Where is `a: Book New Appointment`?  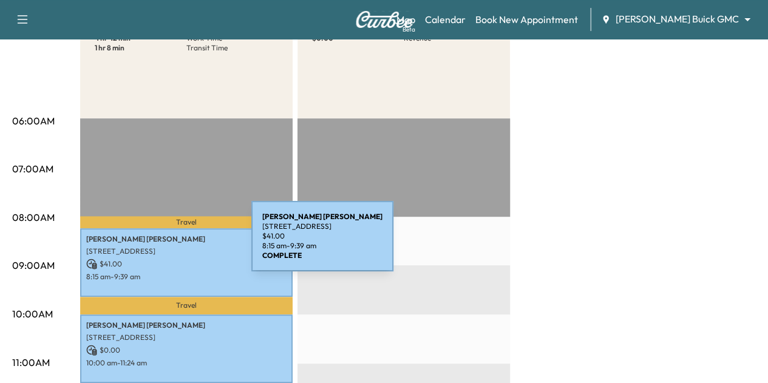 a: Book New Appointment is located at coordinates (527, 19).